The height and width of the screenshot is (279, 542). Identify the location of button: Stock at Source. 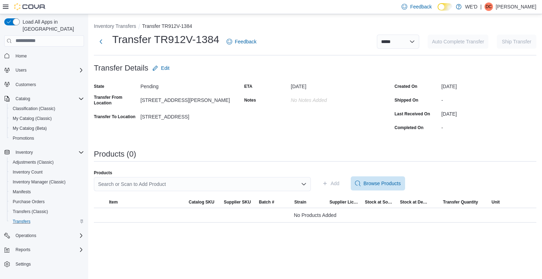
(380, 202).